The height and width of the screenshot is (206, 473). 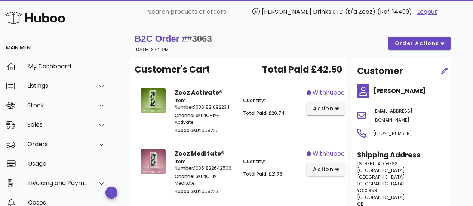 What do you see at coordinates (199, 39) in the screenshot?
I see `span: #3063` at bounding box center [199, 39].